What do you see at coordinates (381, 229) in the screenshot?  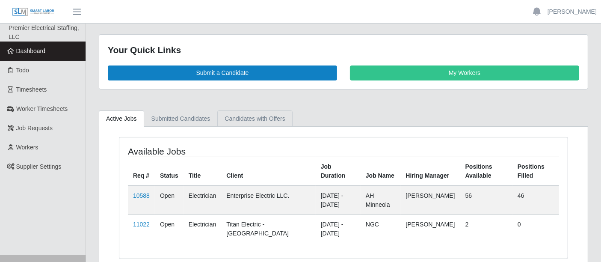 I see `td: NGC` at bounding box center [381, 229].